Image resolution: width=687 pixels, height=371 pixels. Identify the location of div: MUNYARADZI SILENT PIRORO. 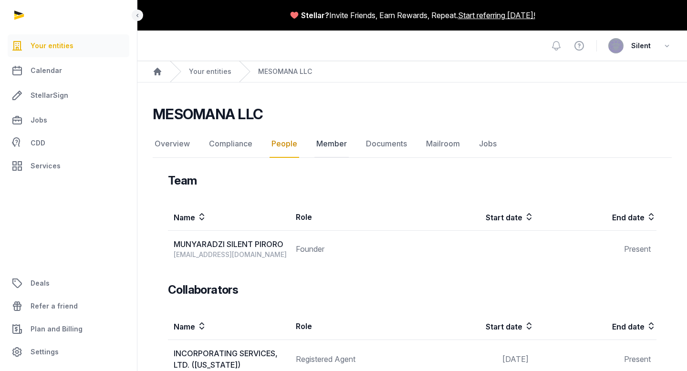
(231, 244).